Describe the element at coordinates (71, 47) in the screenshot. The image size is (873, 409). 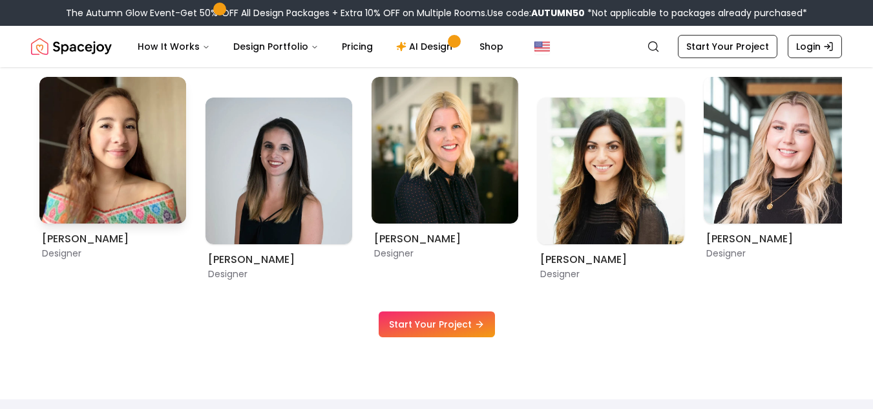
I see `img: Spacejoy Logo` at that location.